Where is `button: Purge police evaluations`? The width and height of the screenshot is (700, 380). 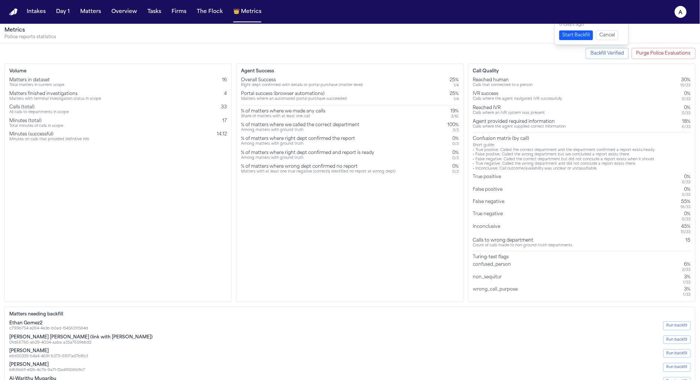 button: Purge police evaluations is located at coordinates (664, 54).